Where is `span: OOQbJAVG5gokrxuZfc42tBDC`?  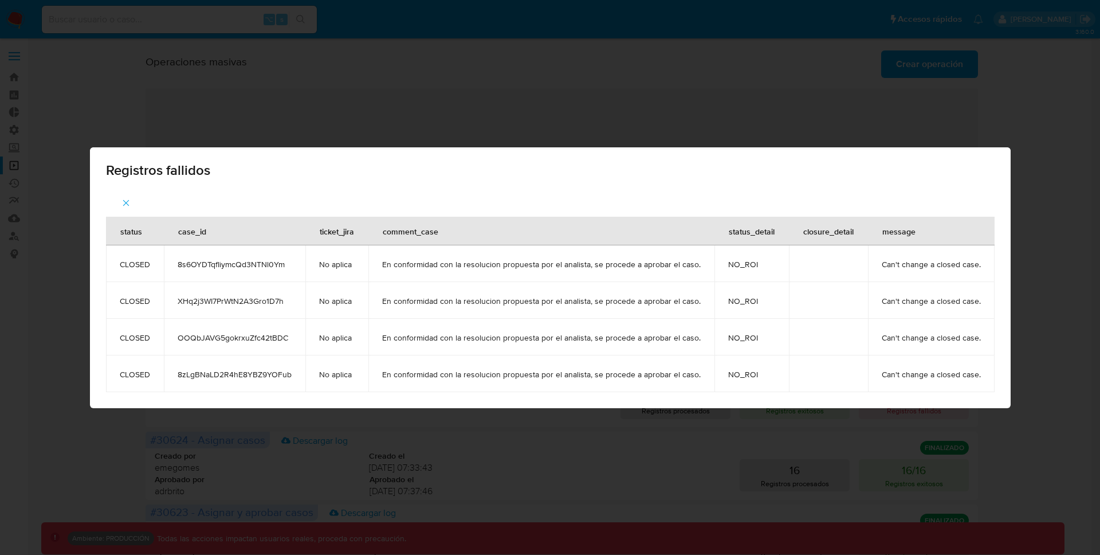 span: OOQbJAVG5gokrxuZfc42tBDC is located at coordinates (234, 337).